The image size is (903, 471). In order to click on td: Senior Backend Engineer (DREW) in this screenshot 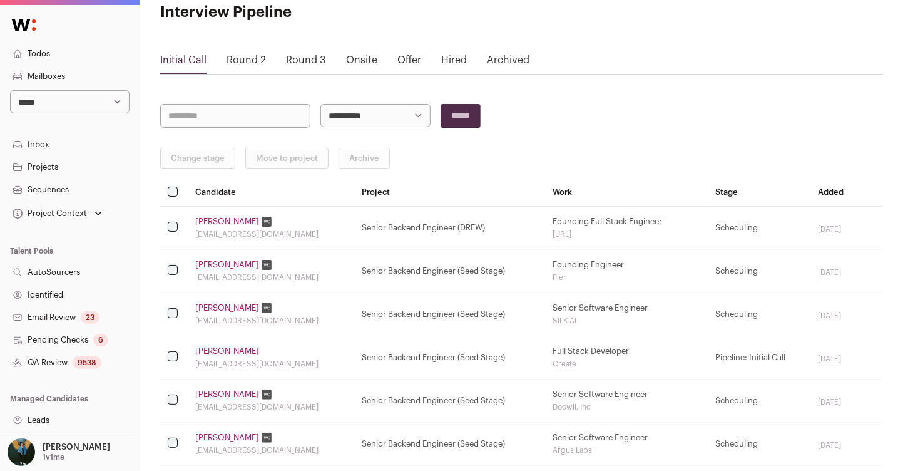, I will do `click(450, 227)`.